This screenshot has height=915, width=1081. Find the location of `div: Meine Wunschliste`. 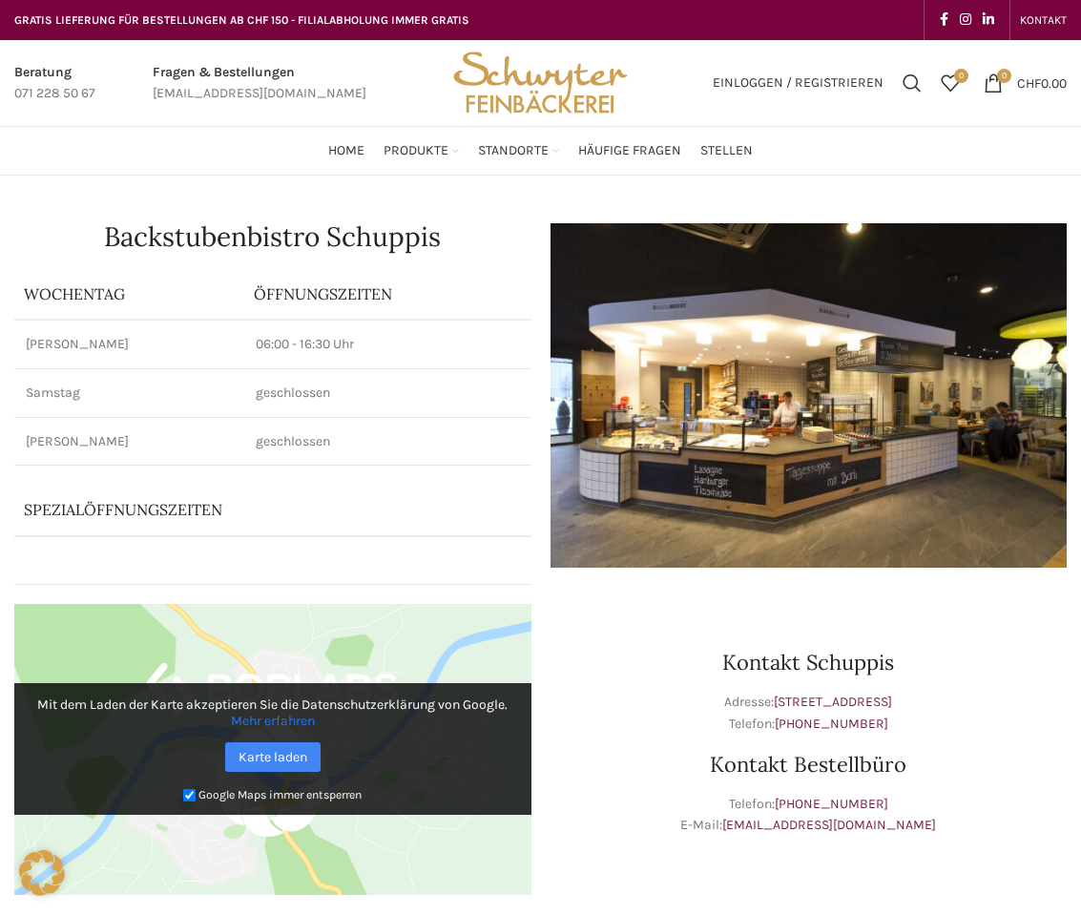

div: Meine Wunschliste is located at coordinates (951, 83).